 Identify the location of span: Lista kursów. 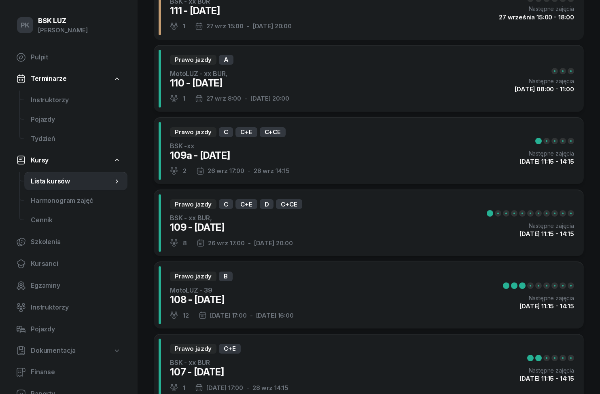
(72, 182).